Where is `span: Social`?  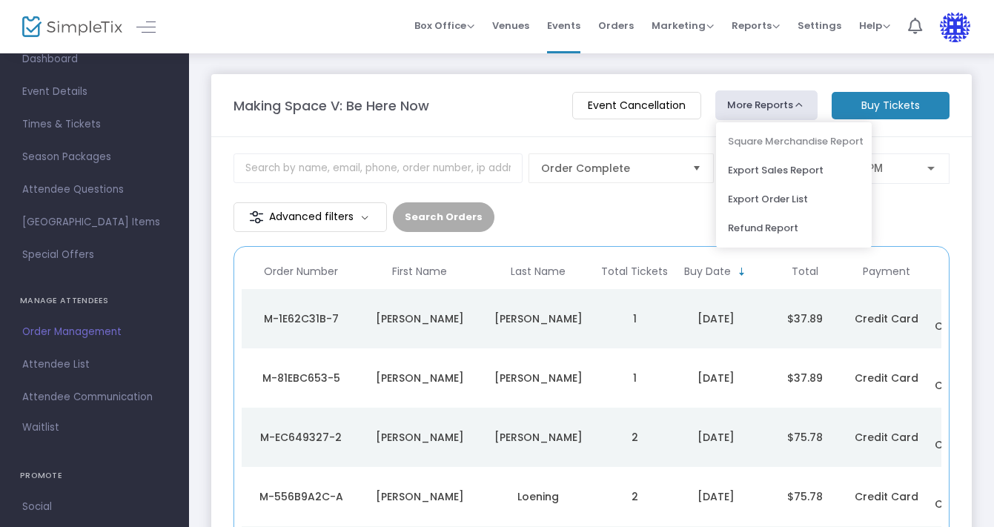
span: Social is located at coordinates (94, 507).